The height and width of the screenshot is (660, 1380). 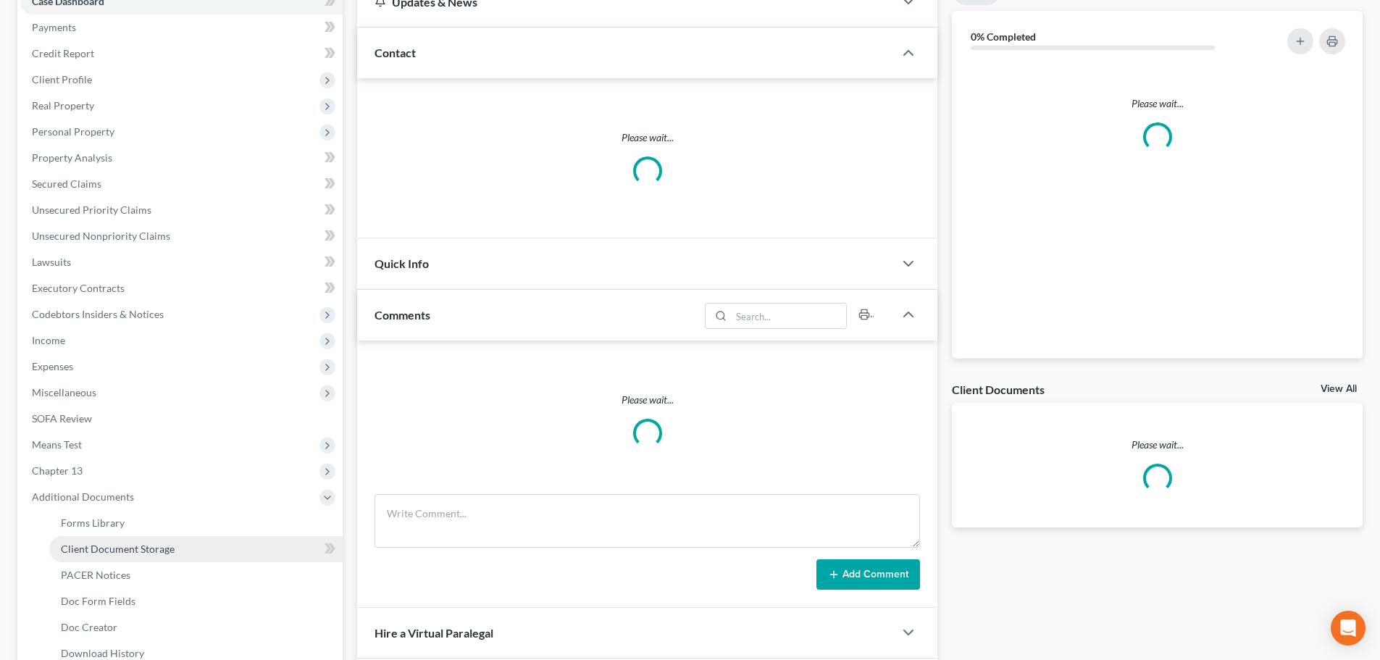 I want to click on input: Search..., so click(x=789, y=316).